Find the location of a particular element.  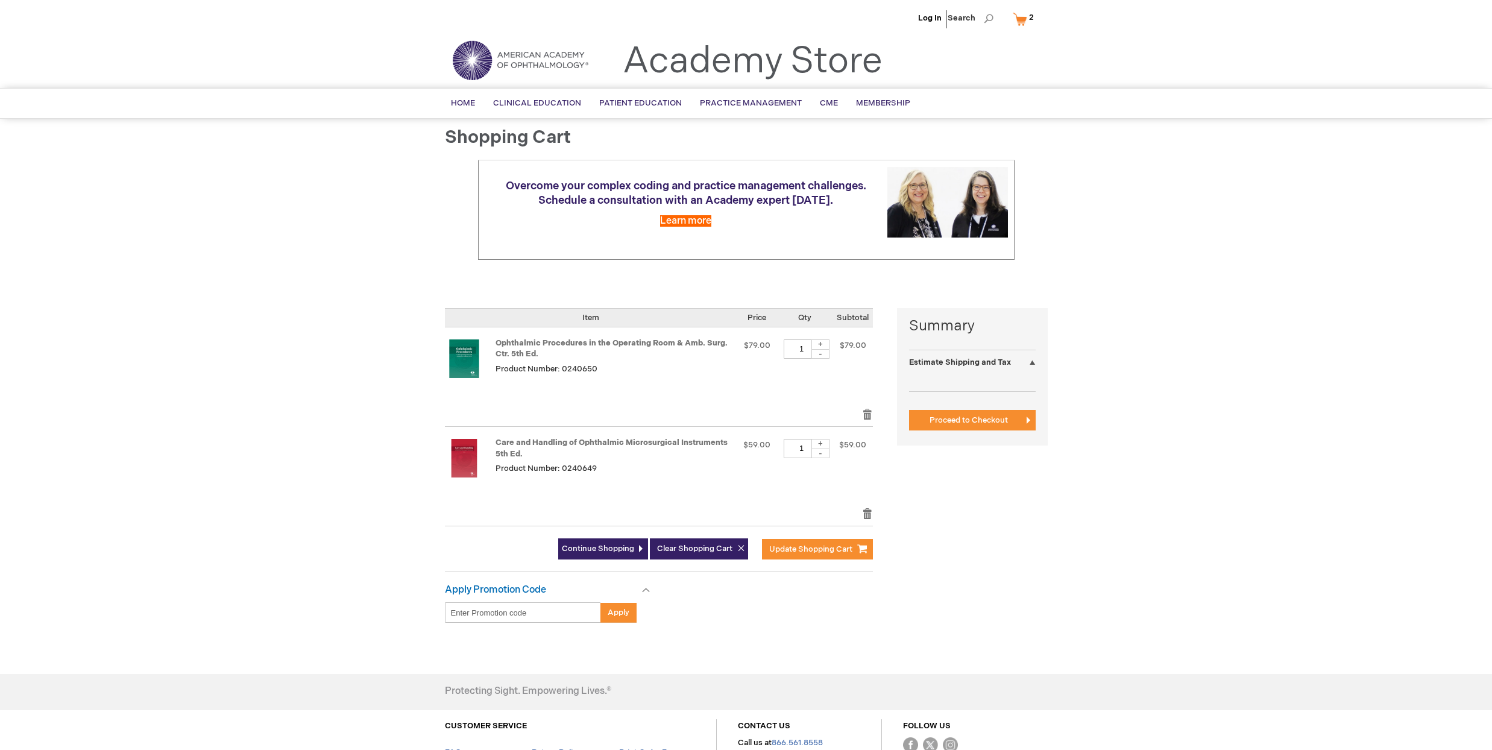

h4: Protecting Sight. Empowering Lives.® is located at coordinates (528, 691).